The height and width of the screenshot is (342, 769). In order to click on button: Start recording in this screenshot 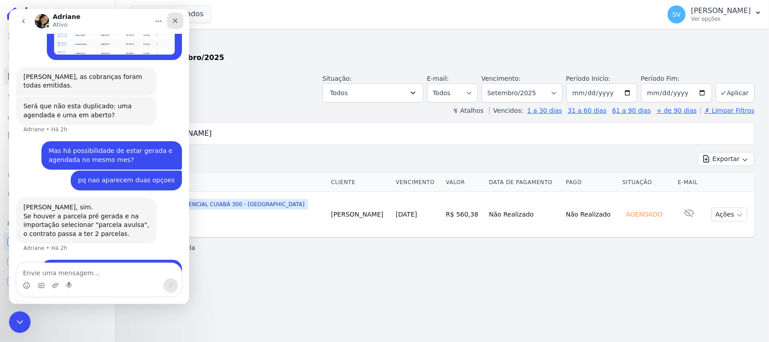, I will do `click(61, 276)`.